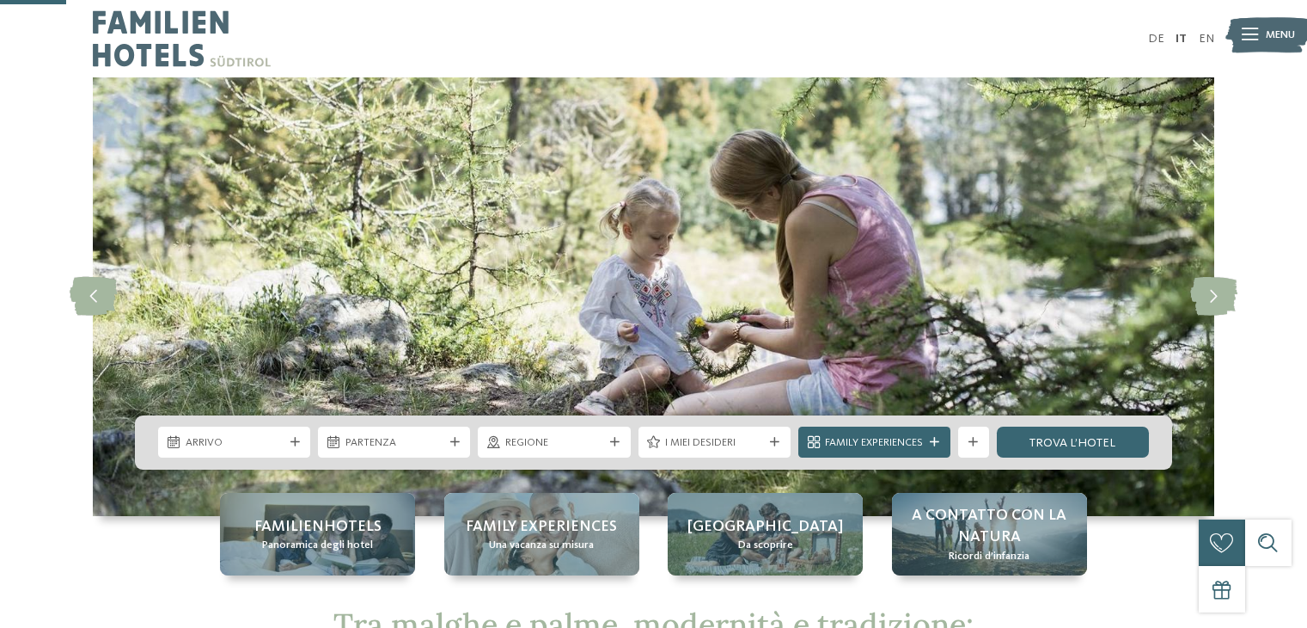 The width and height of the screenshot is (1307, 628). Describe the element at coordinates (317, 545) in the screenshot. I see `span: Panoramica degli hotel` at that location.